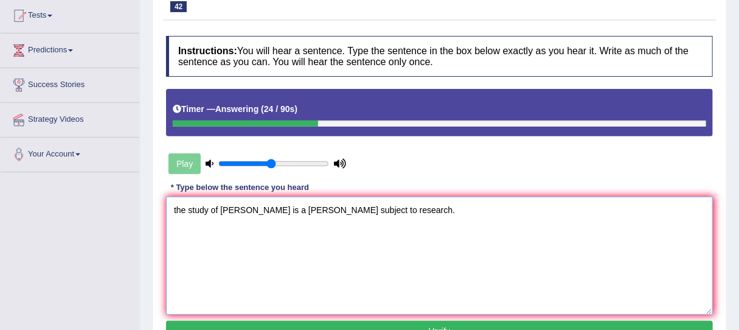  I want to click on a: Success Stories, so click(70, 83).